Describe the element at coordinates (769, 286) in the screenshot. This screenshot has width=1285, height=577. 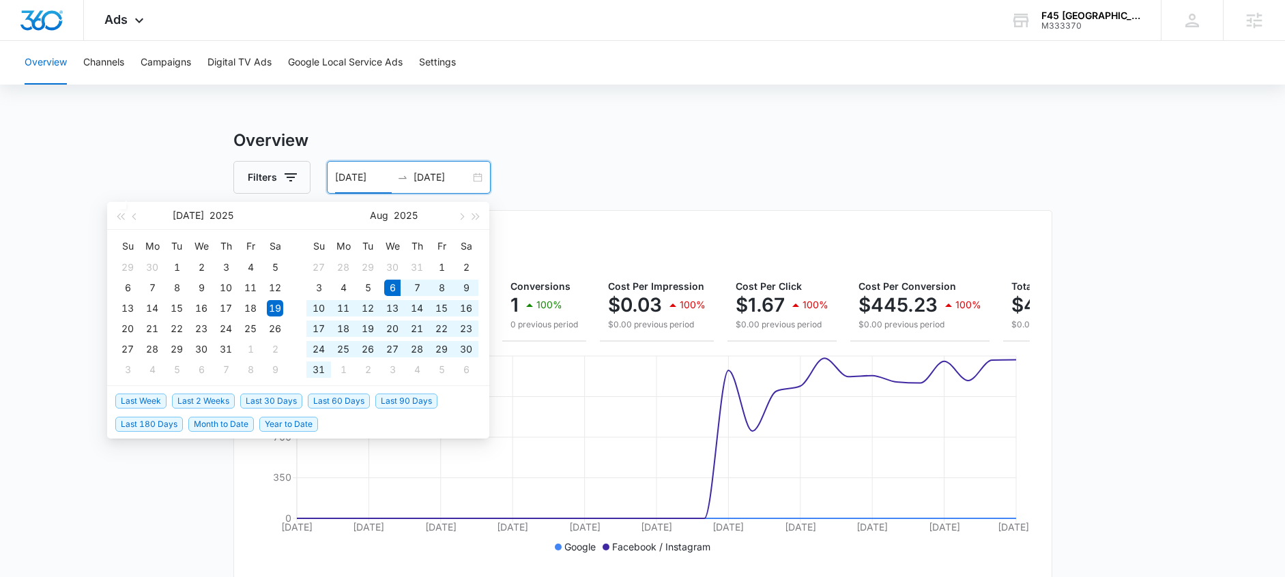
I see `span: Cost Per Click` at that location.